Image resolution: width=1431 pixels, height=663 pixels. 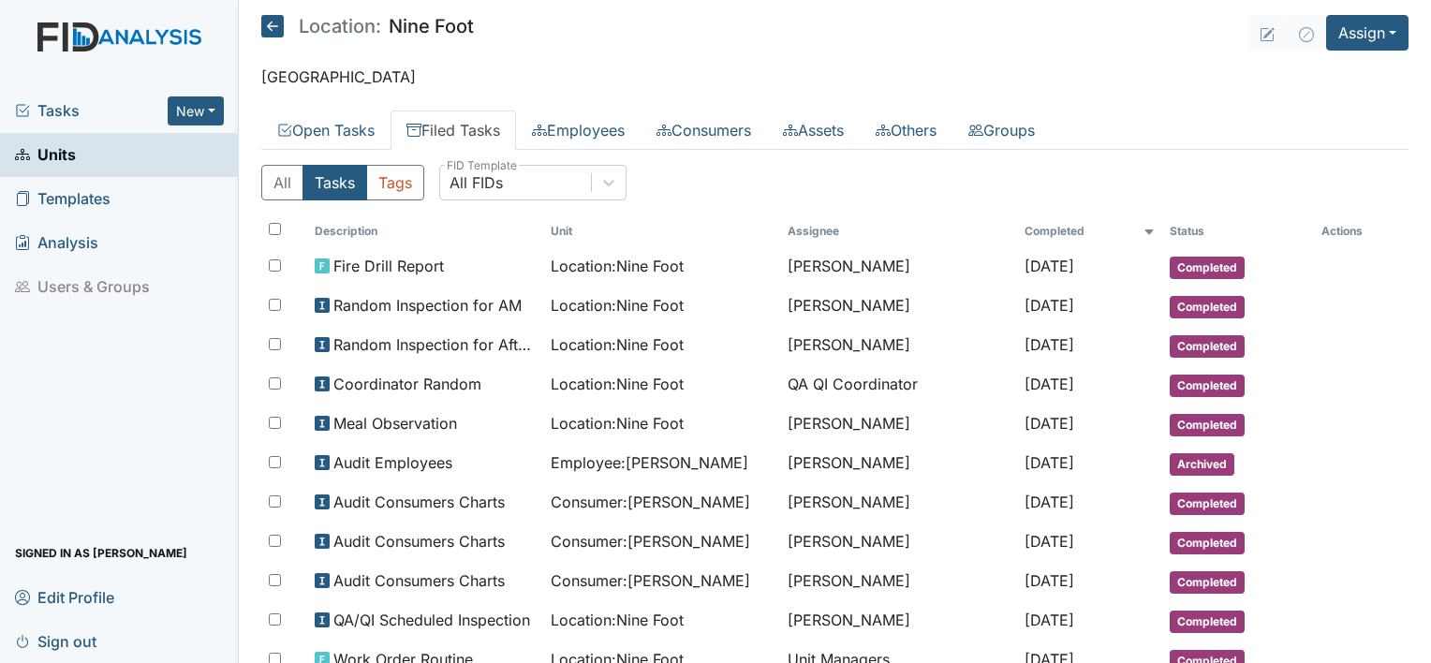 I want to click on button: Tags, so click(x=395, y=183).